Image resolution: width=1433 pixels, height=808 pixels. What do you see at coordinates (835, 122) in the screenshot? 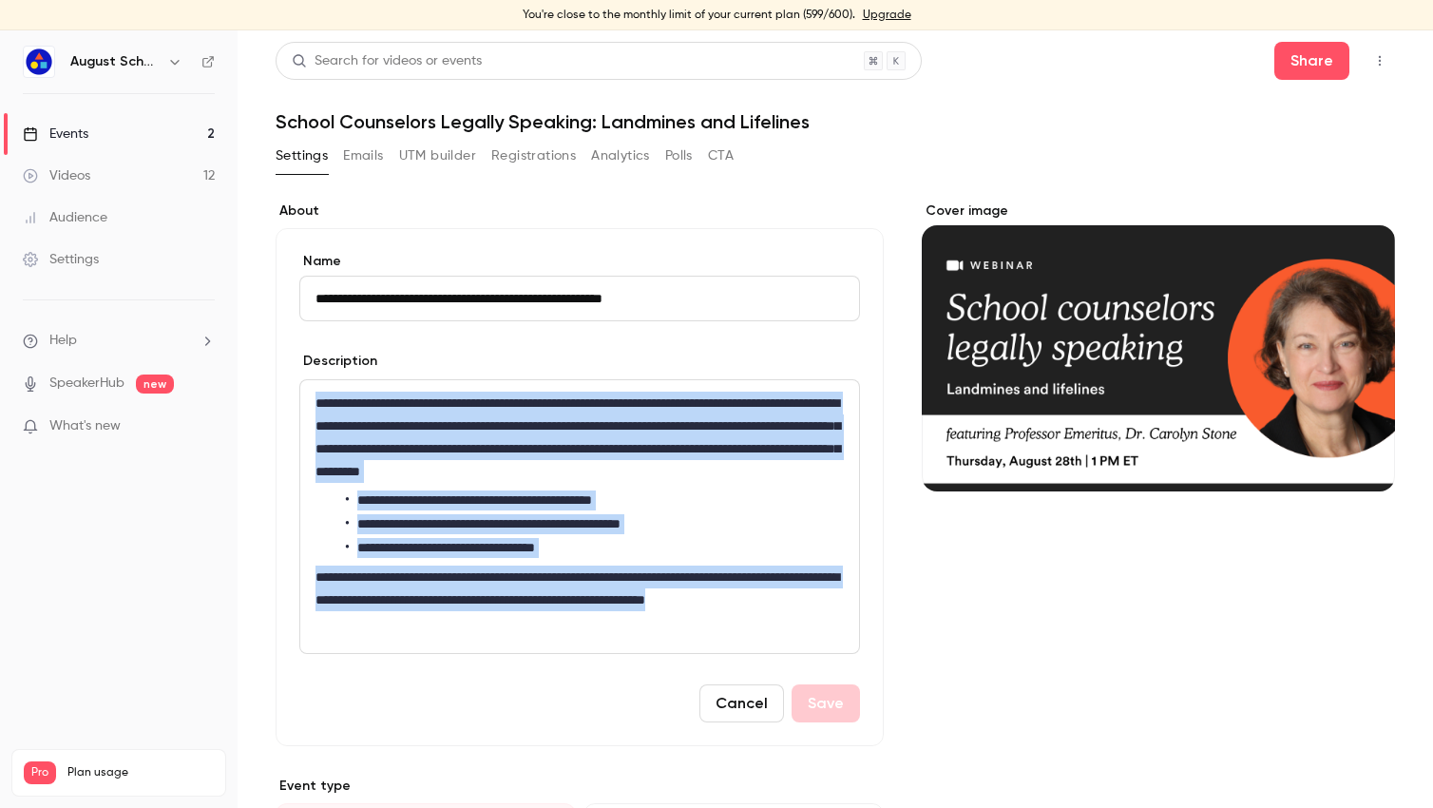
I see `h1: School Counselors Legally Speaking: Landmines and Lifelines` at bounding box center [835, 122].